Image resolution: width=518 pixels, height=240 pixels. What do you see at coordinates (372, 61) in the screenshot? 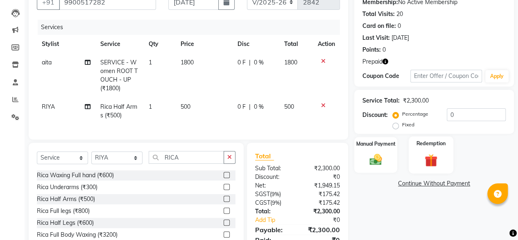
I see `span: Prepaid` at bounding box center [372, 61].